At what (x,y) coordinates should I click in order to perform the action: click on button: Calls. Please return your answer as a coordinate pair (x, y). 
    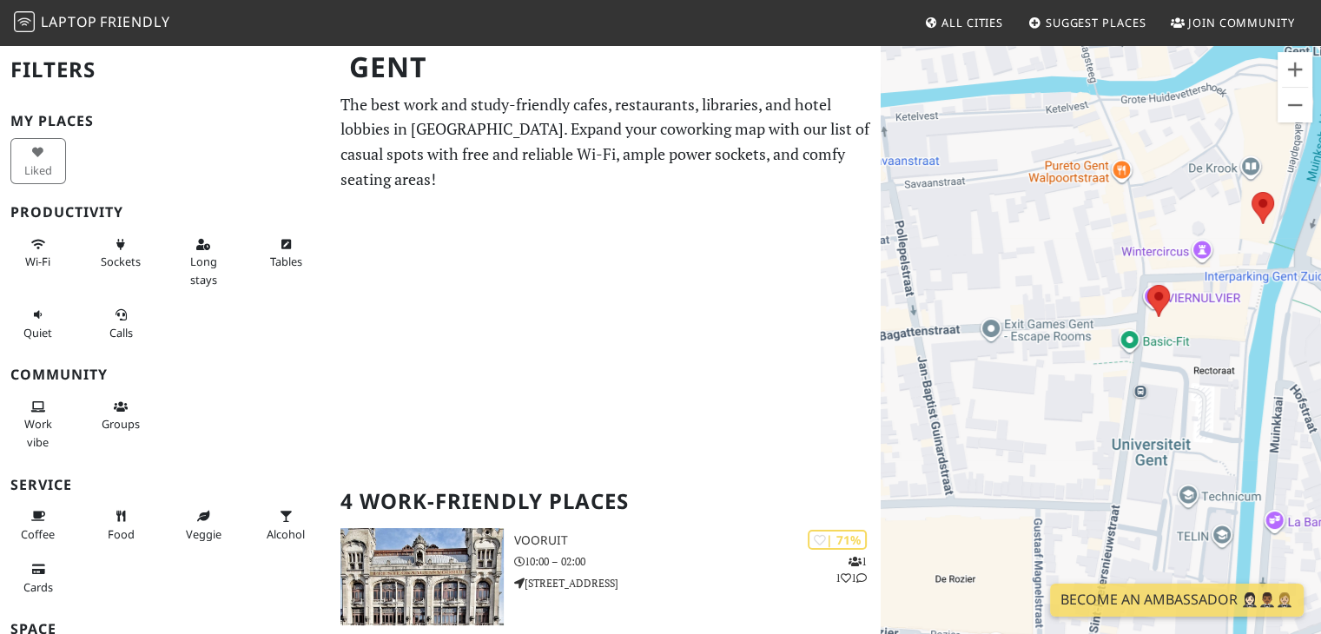
    Looking at the image, I should click on (121, 323).